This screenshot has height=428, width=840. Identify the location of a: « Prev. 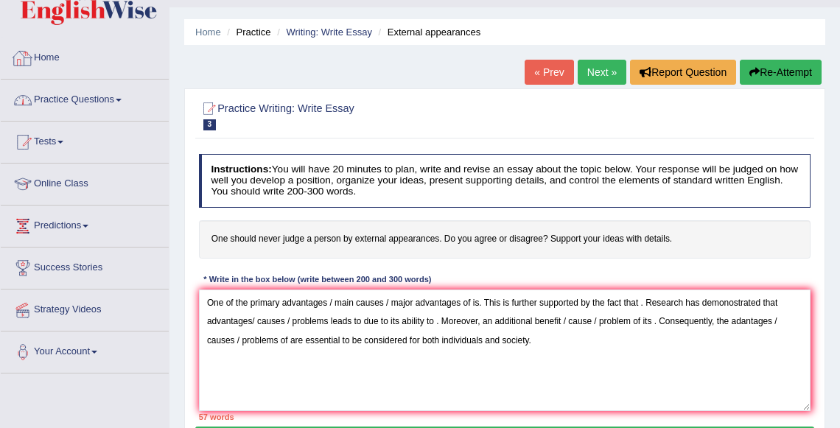
(549, 72).